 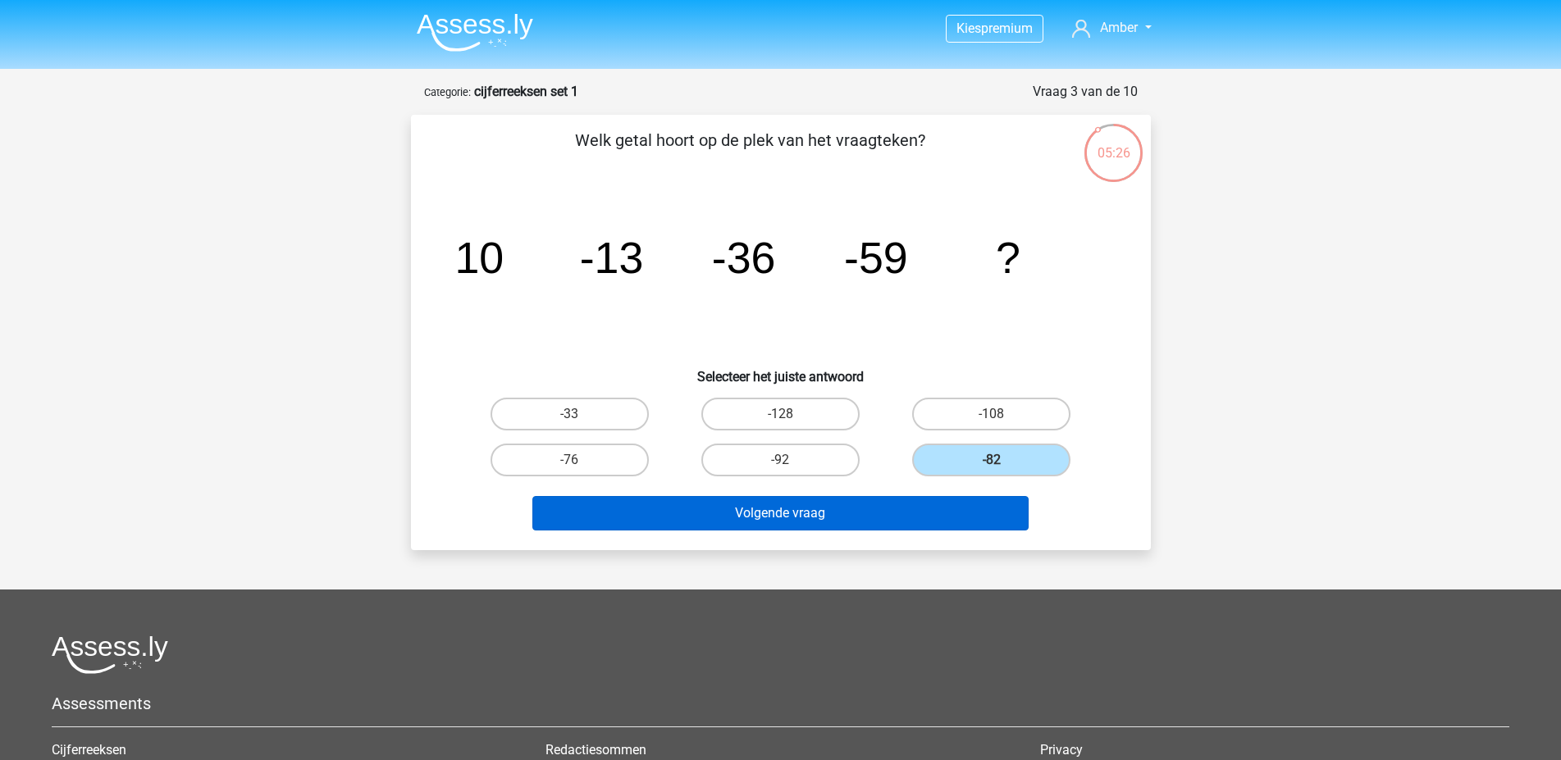 I want to click on small: Categorie:, so click(x=447, y=92).